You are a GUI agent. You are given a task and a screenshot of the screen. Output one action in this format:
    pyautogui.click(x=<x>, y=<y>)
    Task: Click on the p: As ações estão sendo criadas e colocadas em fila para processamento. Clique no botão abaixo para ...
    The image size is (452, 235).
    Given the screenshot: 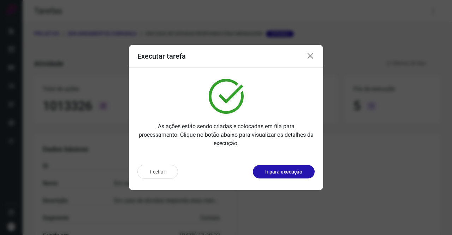 What is the action you would take?
    pyautogui.click(x=226, y=135)
    